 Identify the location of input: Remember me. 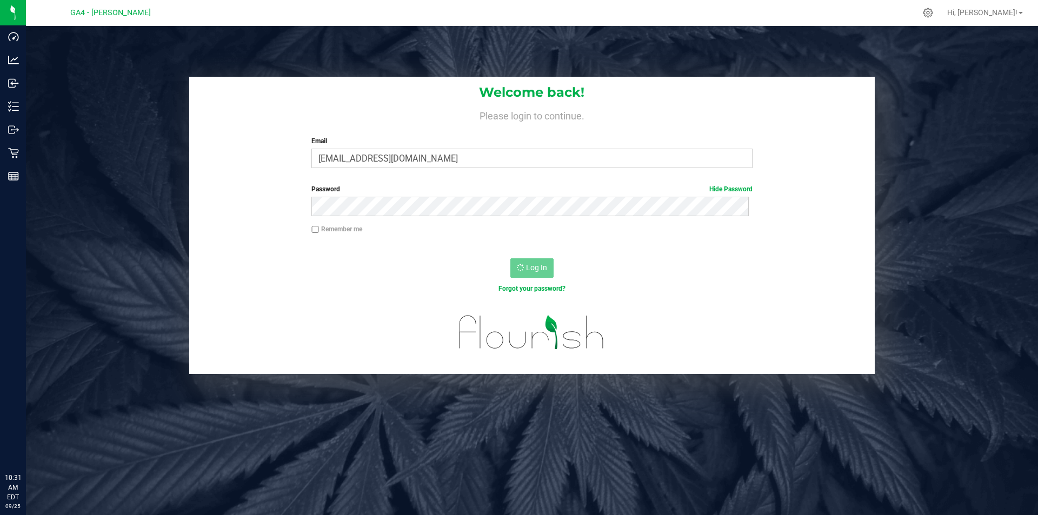
(315, 230).